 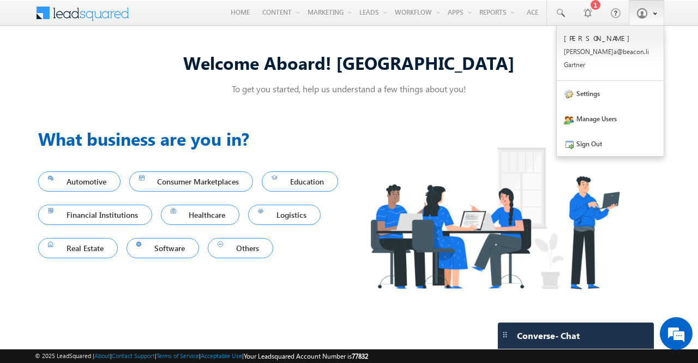 I want to click on span: Your Leadsquared Account Number is, so click(x=306, y=356).